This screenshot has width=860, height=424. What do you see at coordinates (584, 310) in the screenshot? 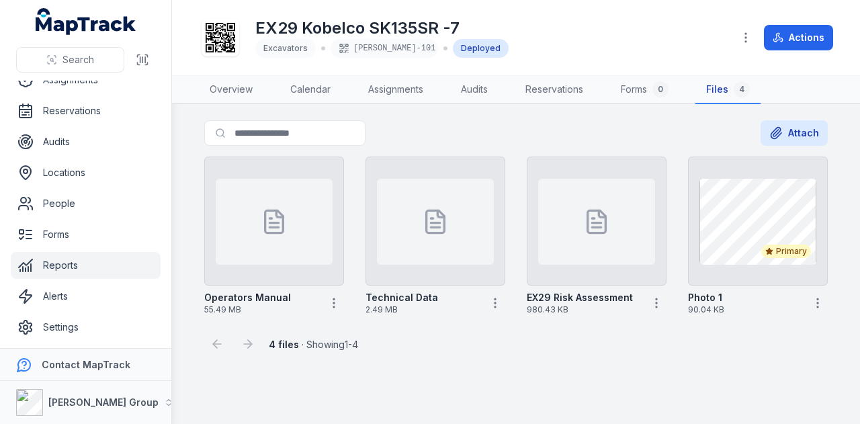
I see `span: 980.43 KB` at bounding box center [584, 310].